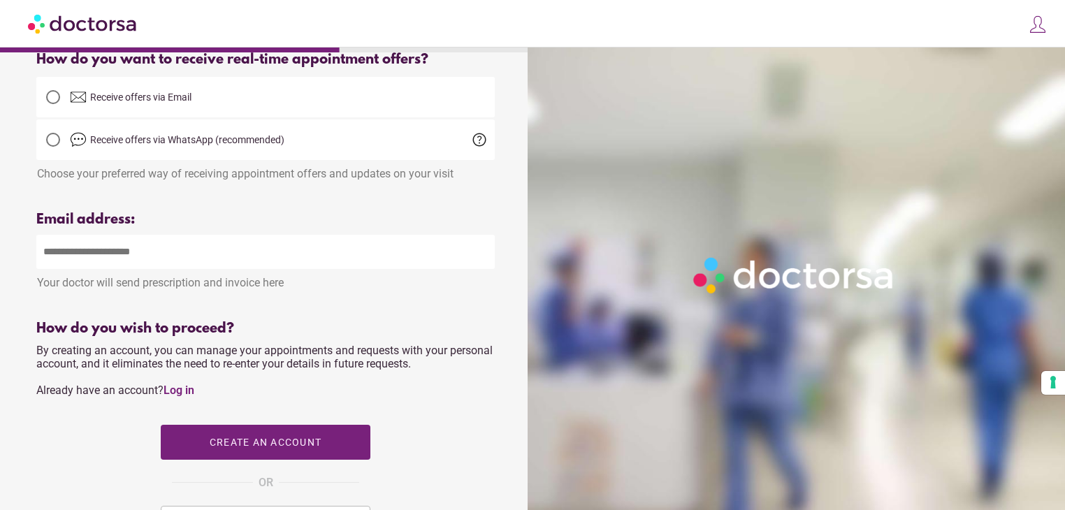  What do you see at coordinates (794, 275) in the screenshot?
I see `img: Logo-Doctorsa-trans-White-partial-flat.png` at bounding box center [794, 275].